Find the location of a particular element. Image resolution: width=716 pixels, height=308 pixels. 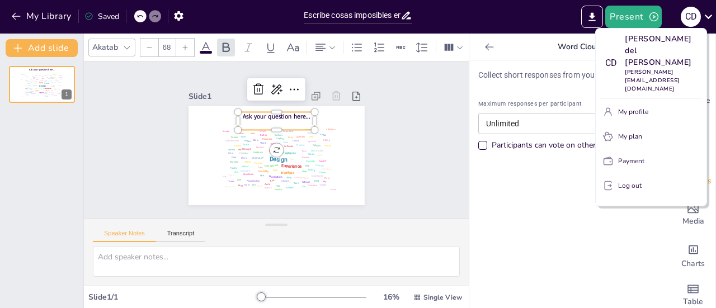

button: My profile is located at coordinates (651, 112).